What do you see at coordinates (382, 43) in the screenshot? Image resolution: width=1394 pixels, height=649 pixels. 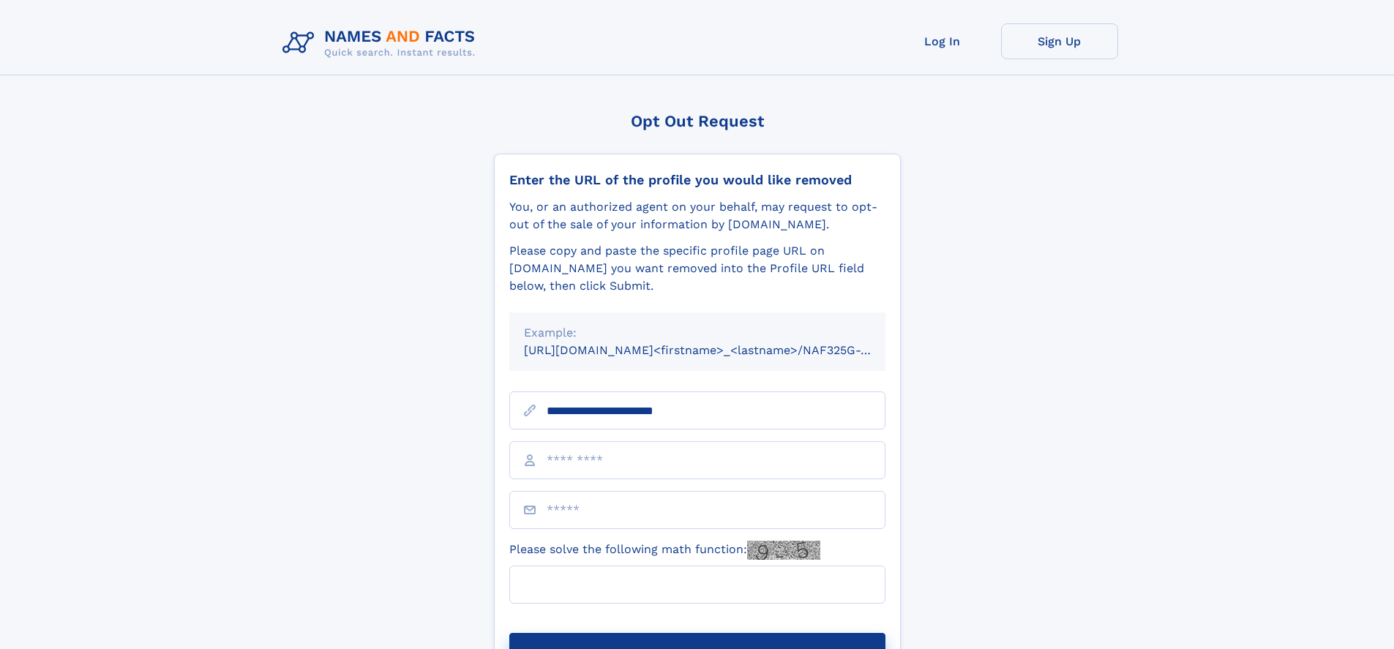 I see `img: Logo Names and Facts` at bounding box center [382, 43].